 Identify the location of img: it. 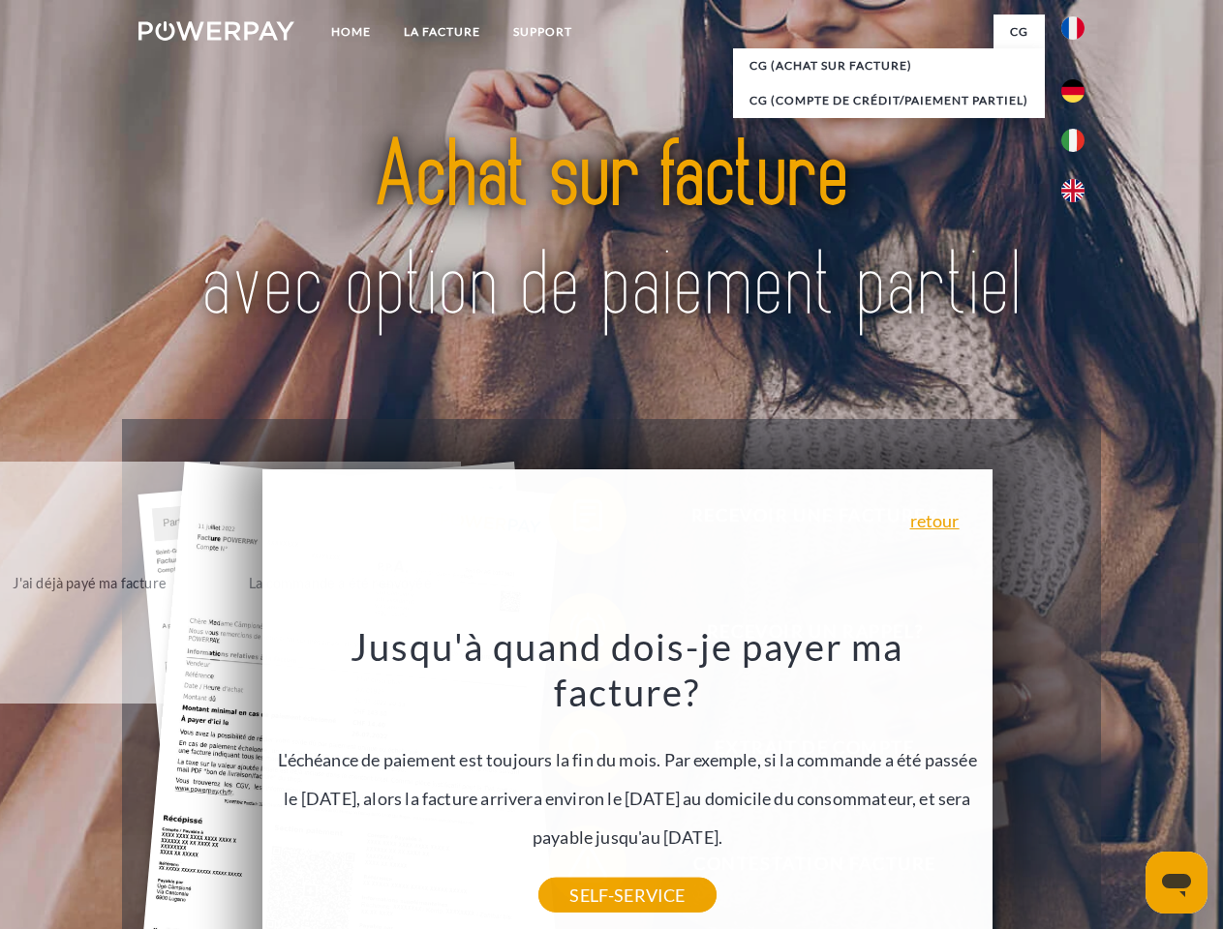
(1072, 140).